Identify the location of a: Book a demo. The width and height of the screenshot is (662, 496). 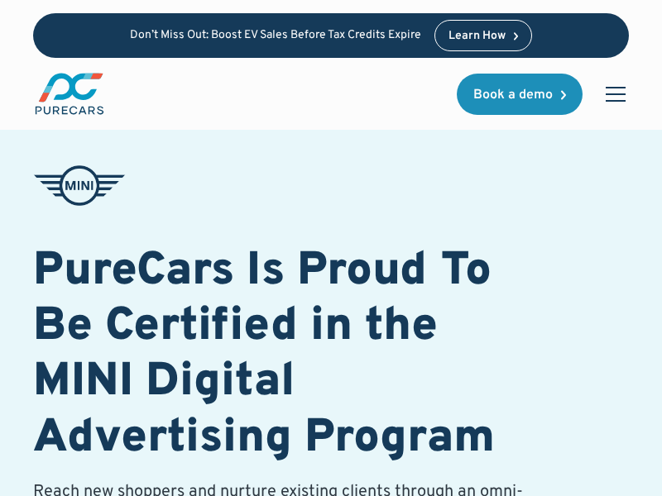
(519, 94).